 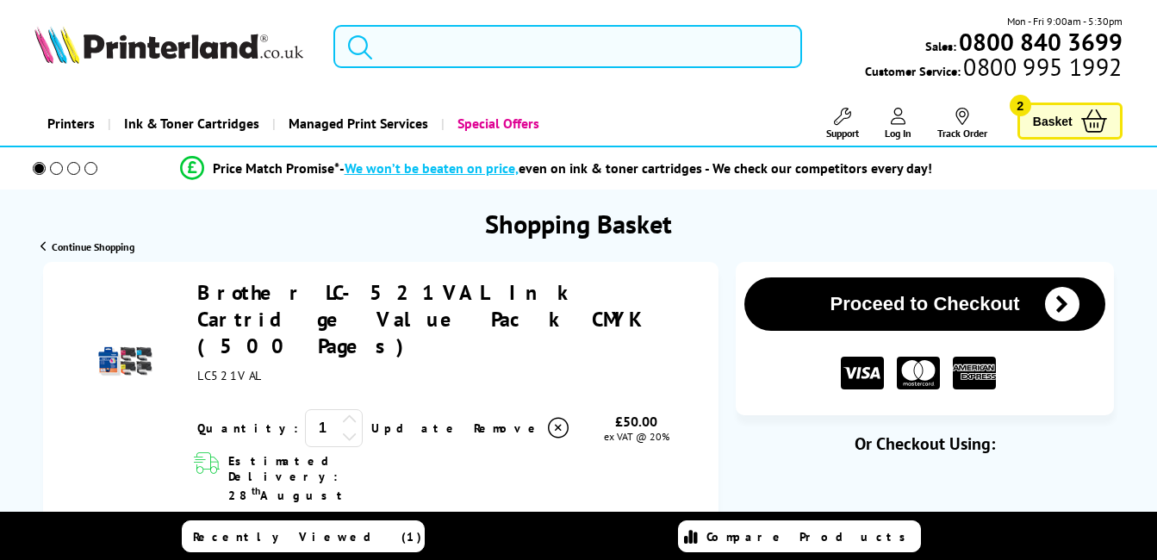 I want to click on button: Proceed to Checkout, so click(x=924, y=304).